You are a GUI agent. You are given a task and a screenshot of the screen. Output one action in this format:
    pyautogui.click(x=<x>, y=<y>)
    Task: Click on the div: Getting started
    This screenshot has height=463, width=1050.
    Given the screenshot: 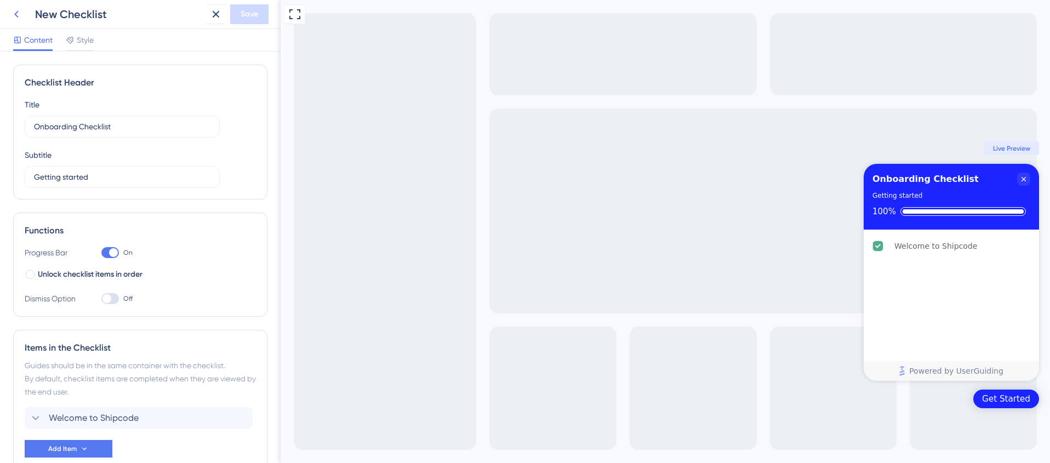 What is the action you would take?
    pyautogui.click(x=617, y=196)
    